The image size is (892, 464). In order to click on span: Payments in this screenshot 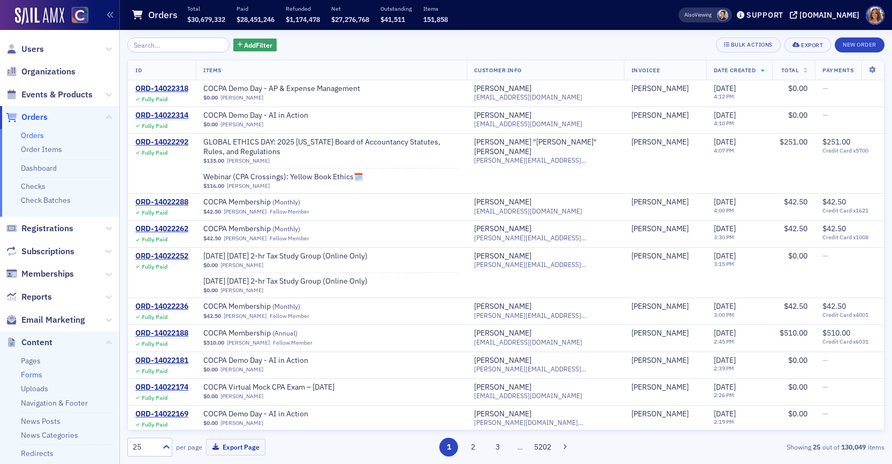, I will do `click(838, 70)`.